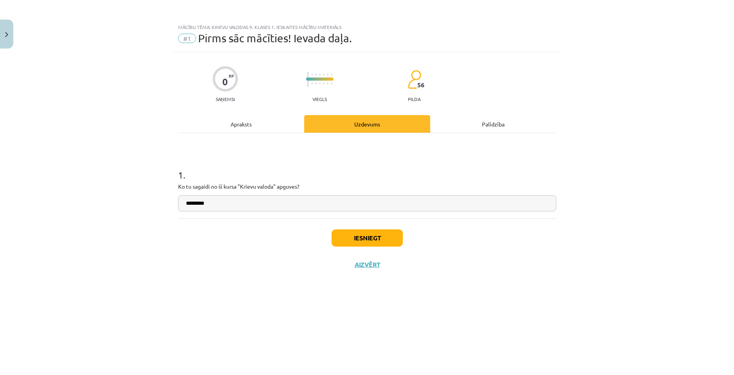 Image resolution: width=734 pixels, height=375 pixels. Describe the element at coordinates (308, 79) in the screenshot. I see `img: icon-long-line-d9ea69661e0d244f92f715978eff75569469978d946b2353a9bb055b3ed8787d.svg` at that location.